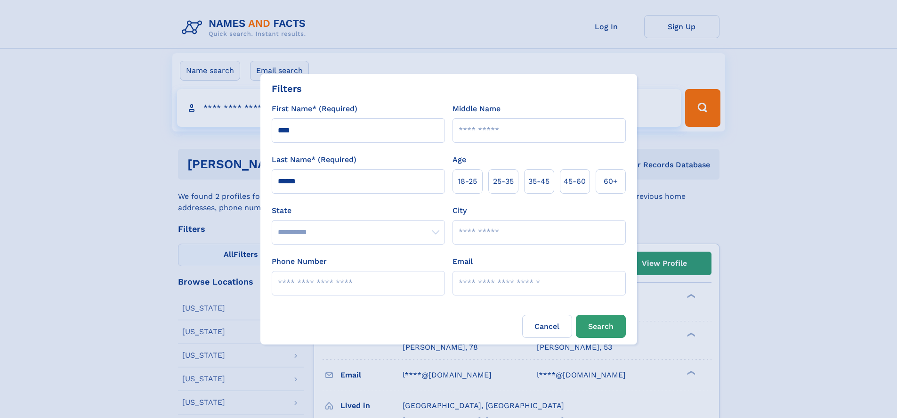 The height and width of the screenshot is (418, 897). What do you see at coordinates (601, 326) in the screenshot?
I see `button: Search` at bounding box center [601, 326].